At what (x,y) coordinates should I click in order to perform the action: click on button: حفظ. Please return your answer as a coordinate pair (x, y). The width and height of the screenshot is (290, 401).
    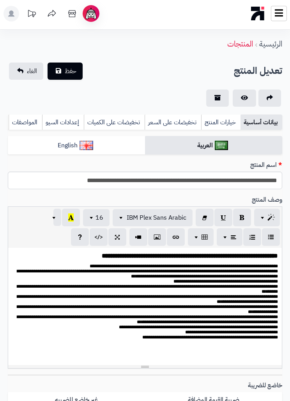
    Looking at the image, I should click on (65, 71).